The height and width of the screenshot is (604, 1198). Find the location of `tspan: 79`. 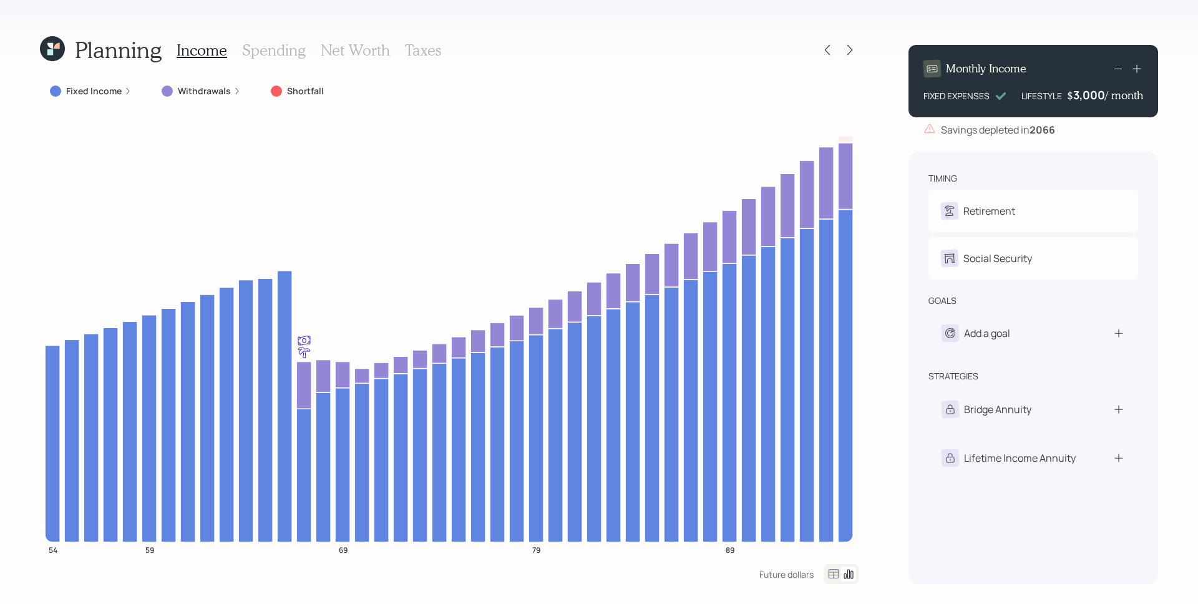

tspan: 79 is located at coordinates (536, 549).